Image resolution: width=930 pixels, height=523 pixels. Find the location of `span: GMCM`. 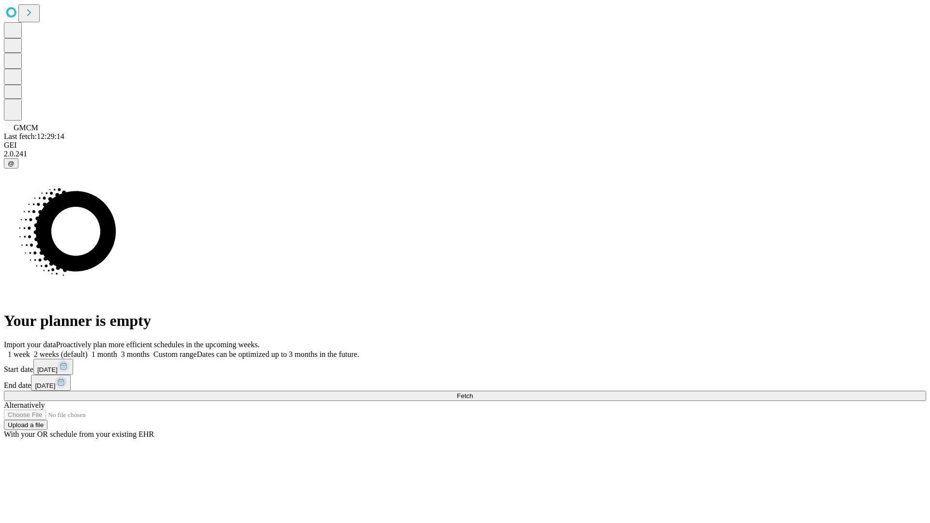

span: GMCM is located at coordinates (26, 127).